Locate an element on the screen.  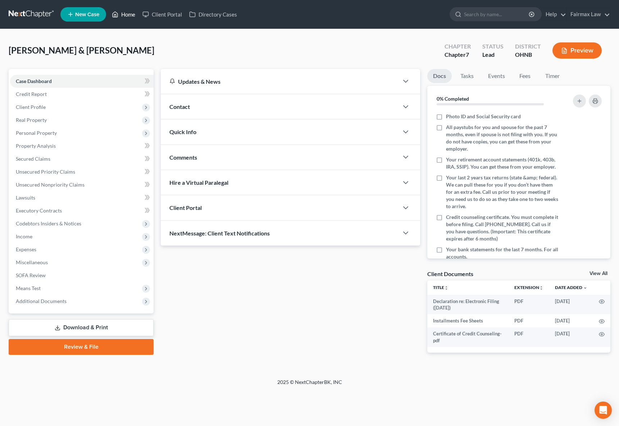
a: Download & Print is located at coordinates (81, 328).